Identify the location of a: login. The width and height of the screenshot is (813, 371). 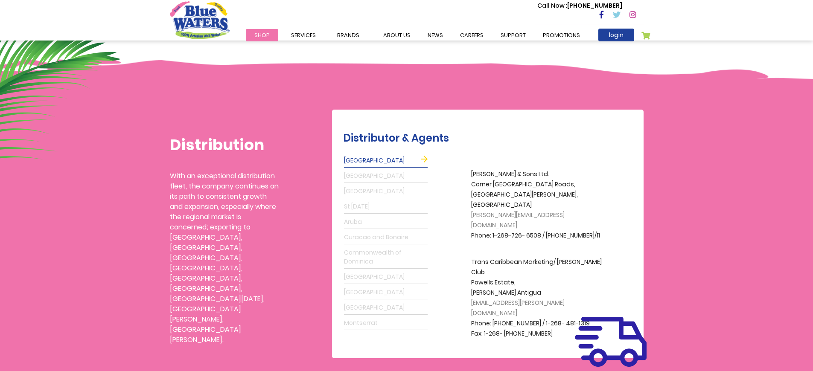
(616, 35).